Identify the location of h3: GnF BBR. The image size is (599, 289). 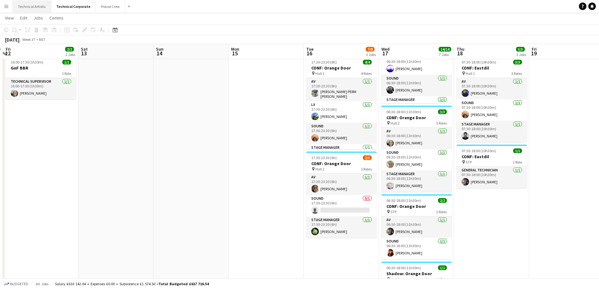
(41, 68).